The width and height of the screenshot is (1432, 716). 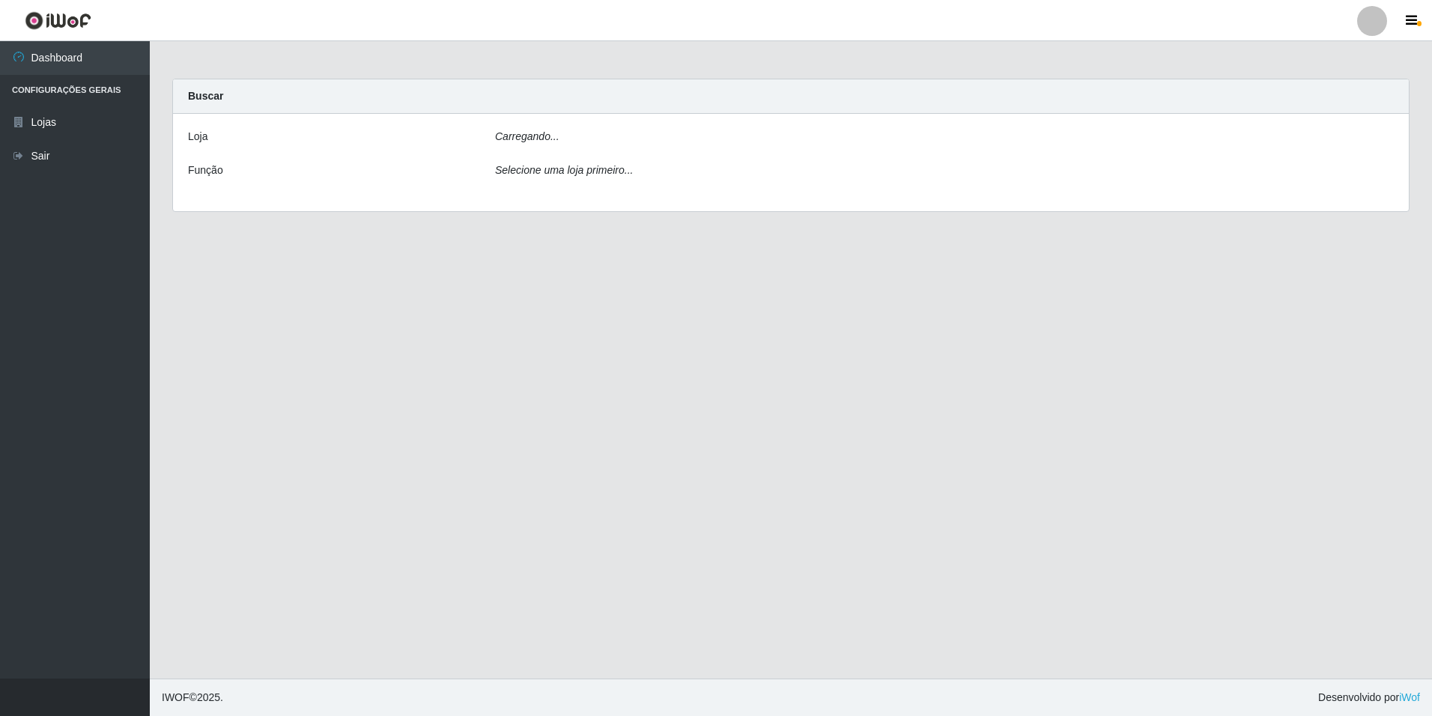 I want to click on span: IWOF, so click(x=175, y=697).